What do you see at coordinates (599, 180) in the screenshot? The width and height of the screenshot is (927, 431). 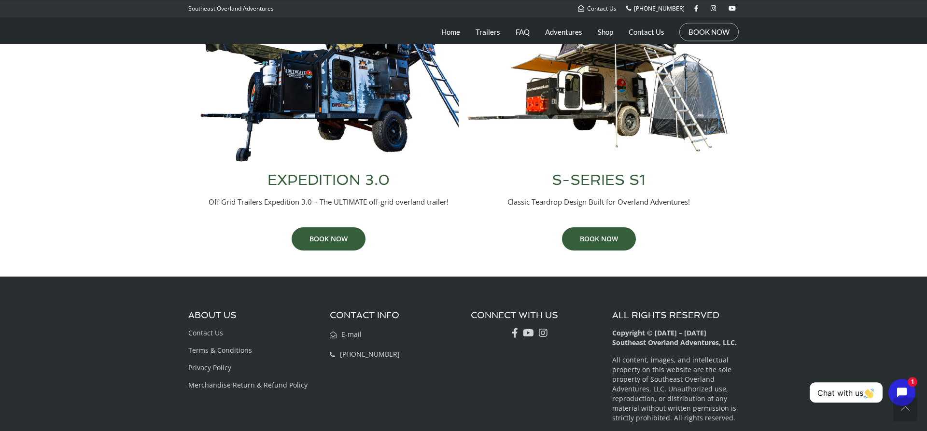 I see `h3: S-SERIES S1` at bounding box center [599, 180].